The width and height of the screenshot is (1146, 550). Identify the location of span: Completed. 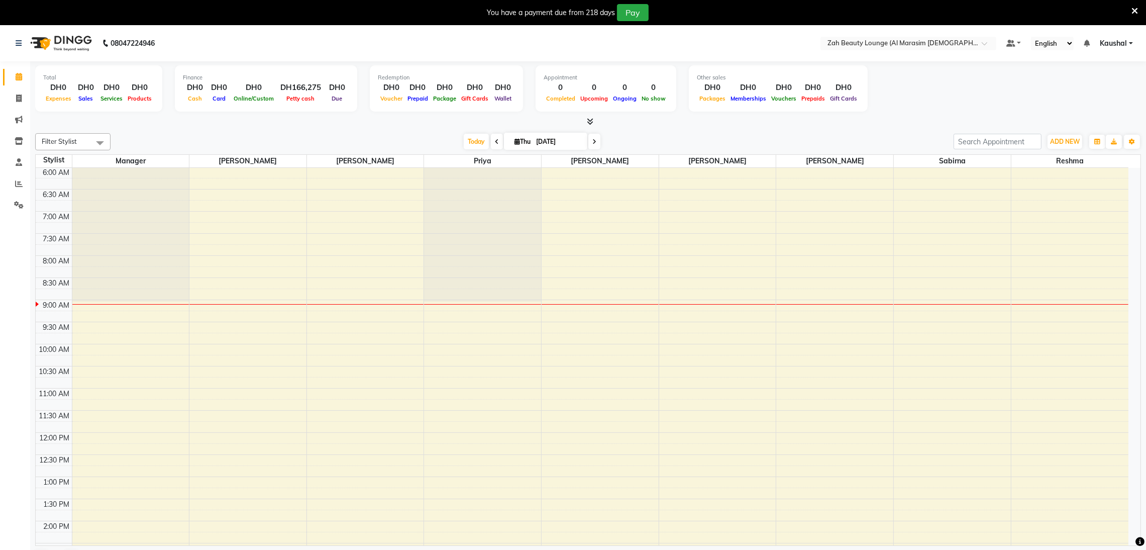
(561, 98).